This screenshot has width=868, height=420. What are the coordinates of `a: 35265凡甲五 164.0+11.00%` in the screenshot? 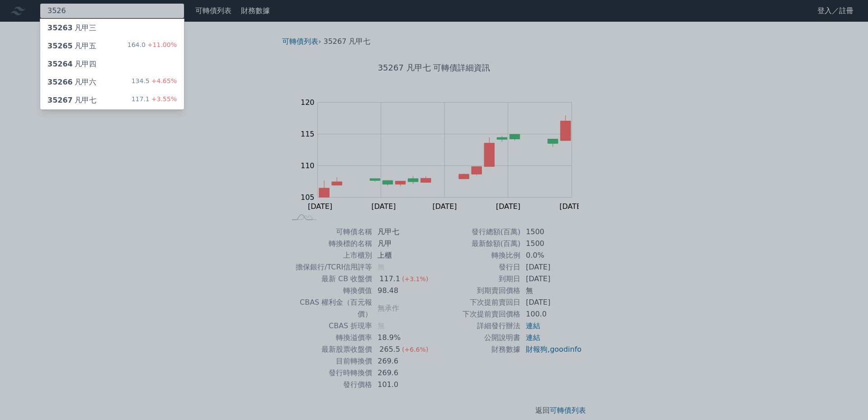 It's located at (112, 46).